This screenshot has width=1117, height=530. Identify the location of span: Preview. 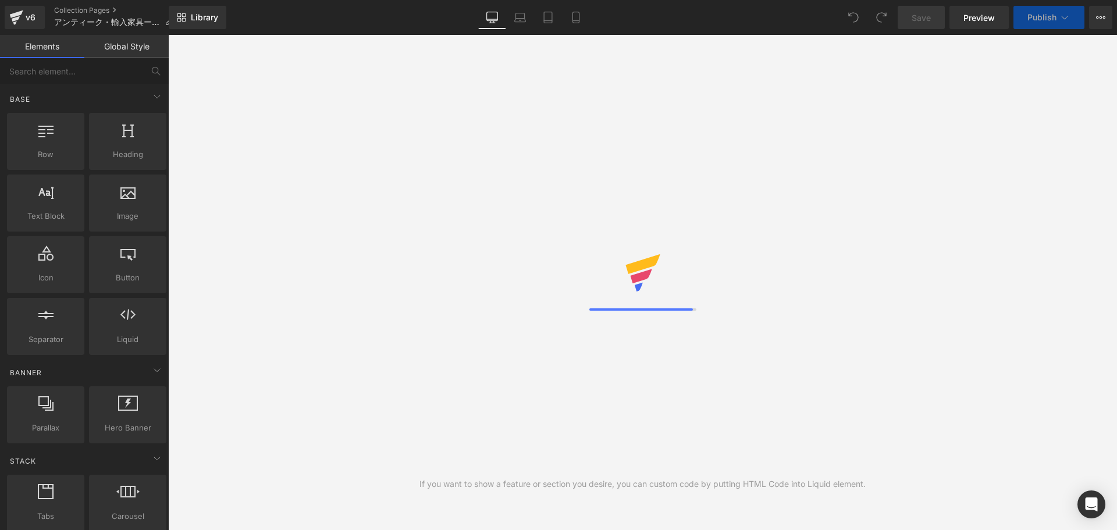
(979, 17).